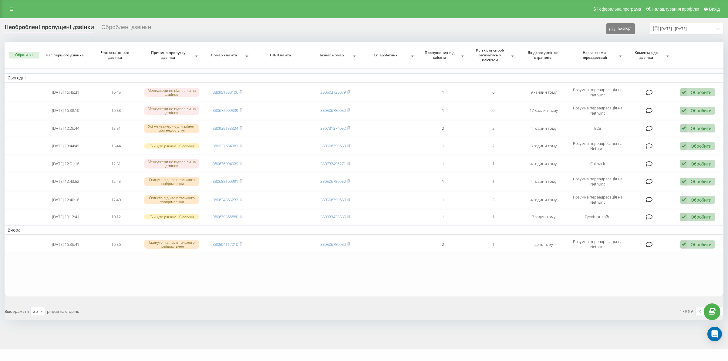 The width and height of the screenshot is (728, 361). What do you see at coordinates (171, 128) in the screenshot?
I see `div: Усі менеджери були зайняті або недоступні` at bounding box center [171, 128].